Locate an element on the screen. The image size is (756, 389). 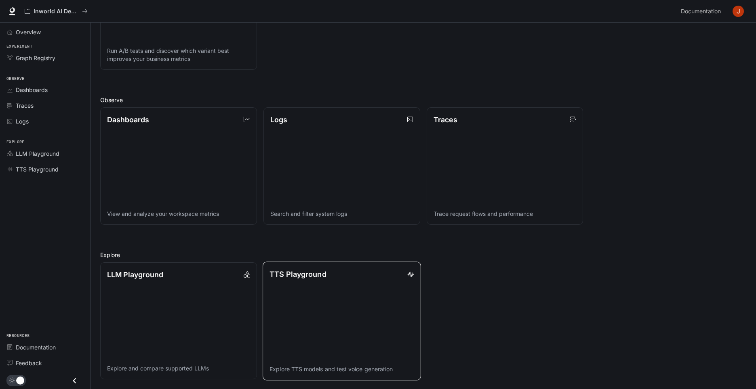
span: Feedback is located at coordinates (29, 363).